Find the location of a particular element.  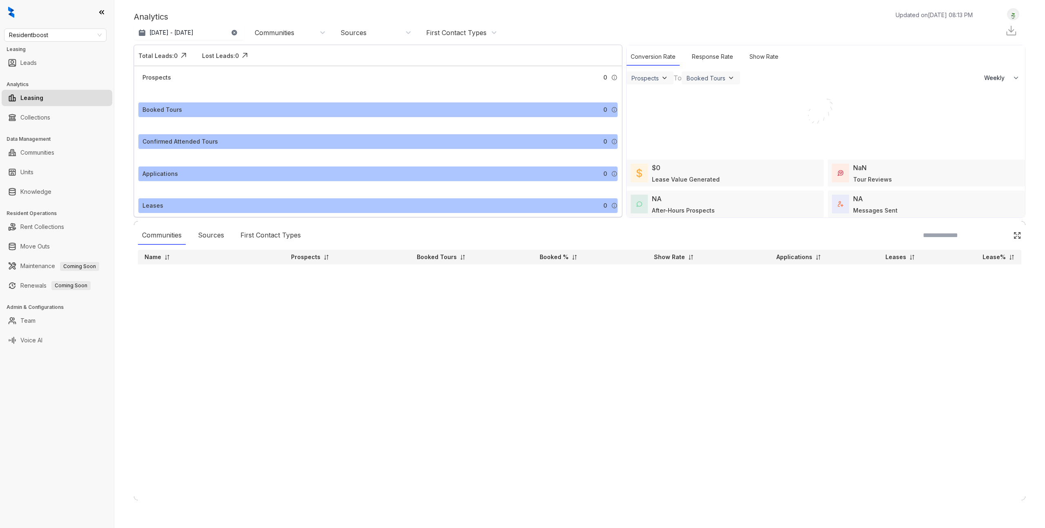

li: Voice AI is located at coordinates (57, 340).